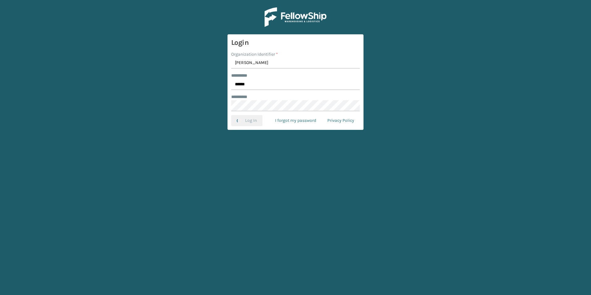 The height and width of the screenshot is (295, 591). I want to click on h3: Login, so click(295, 43).